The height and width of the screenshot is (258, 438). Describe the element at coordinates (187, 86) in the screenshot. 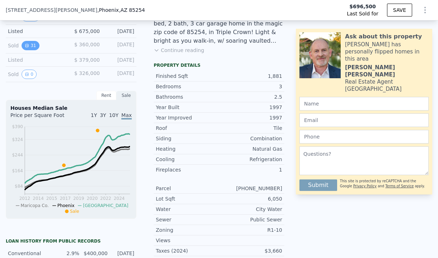

I see `div: Bedrooms` at that location.